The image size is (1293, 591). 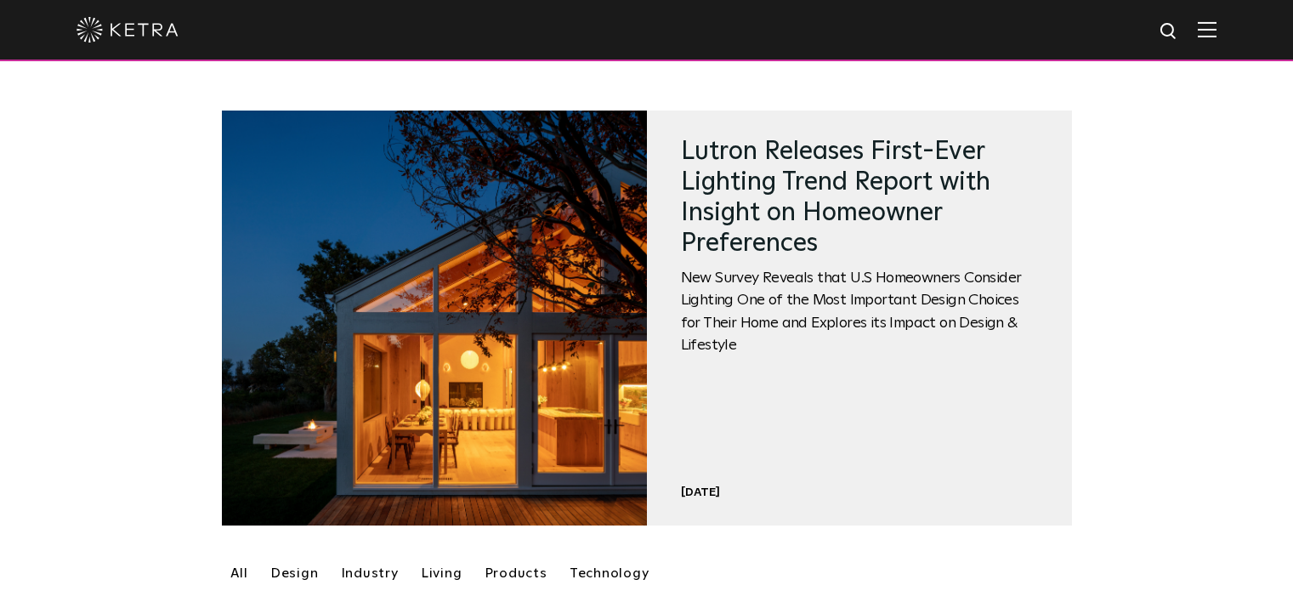 What do you see at coordinates (1169, 31) in the screenshot?
I see `img: search icon` at bounding box center [1169, 31].